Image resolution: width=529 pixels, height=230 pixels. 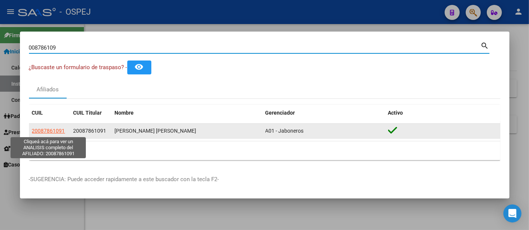 What do you see at coordinates (485, 45) in the screenshot?
I see `mat-icon: search` at bounding box center [485, 45].